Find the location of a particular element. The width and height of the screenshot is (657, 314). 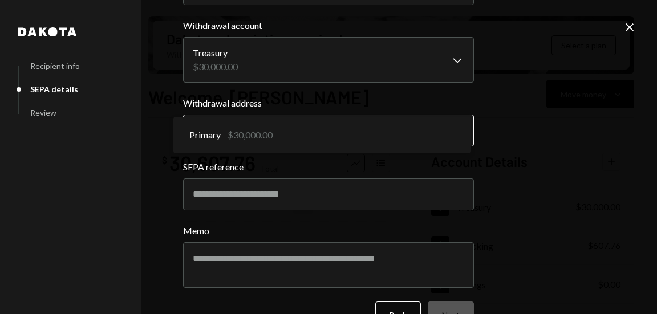

div: SEPA details is located at coordinates (54, 89).